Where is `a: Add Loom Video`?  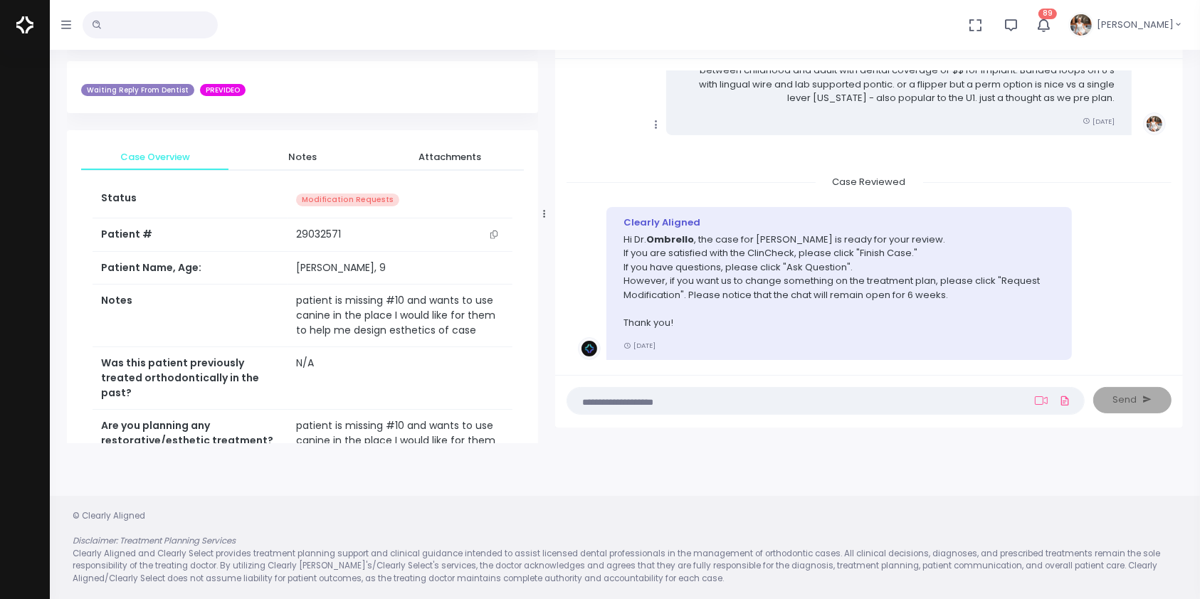
a: Add Loom Video is located at coordinates (1041, 401).